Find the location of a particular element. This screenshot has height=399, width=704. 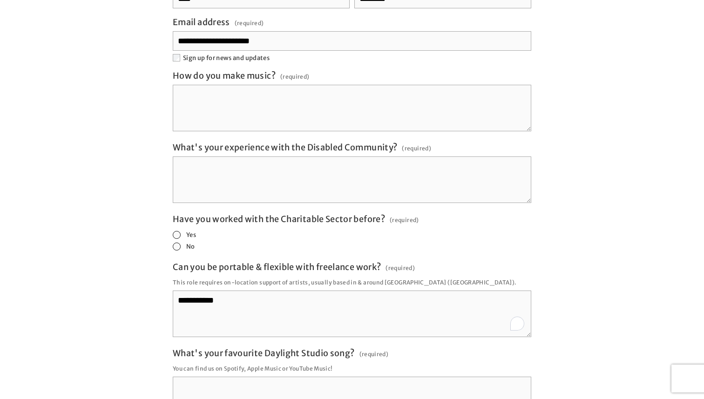

span: Have you worked with the Charitable Sector before? is located at coordinates (279, 219).